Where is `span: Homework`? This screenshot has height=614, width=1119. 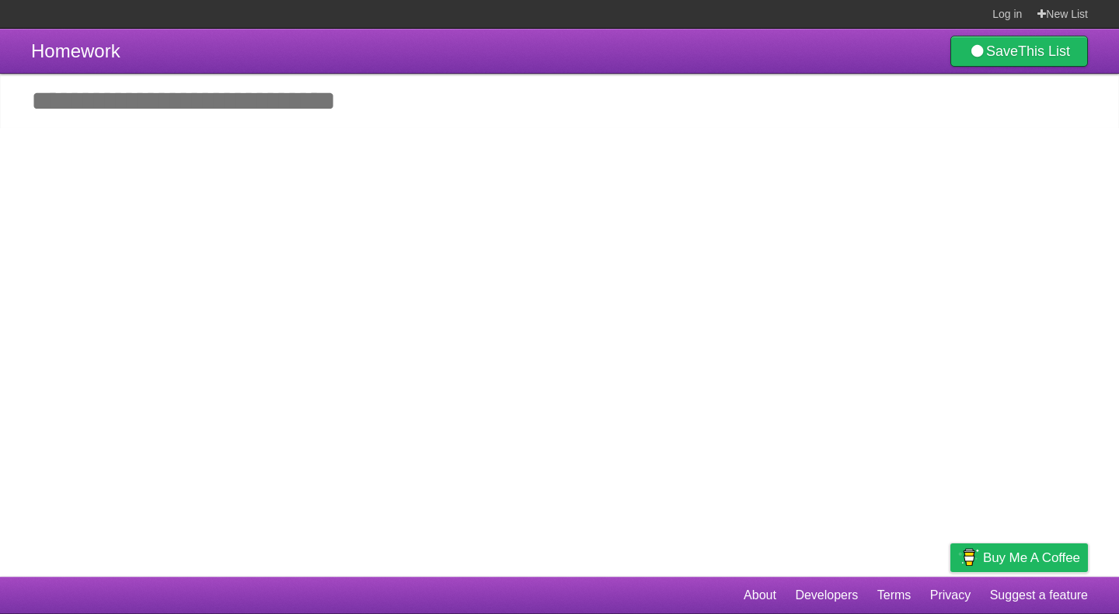 span: Homework is located at coordinates (75, 50).